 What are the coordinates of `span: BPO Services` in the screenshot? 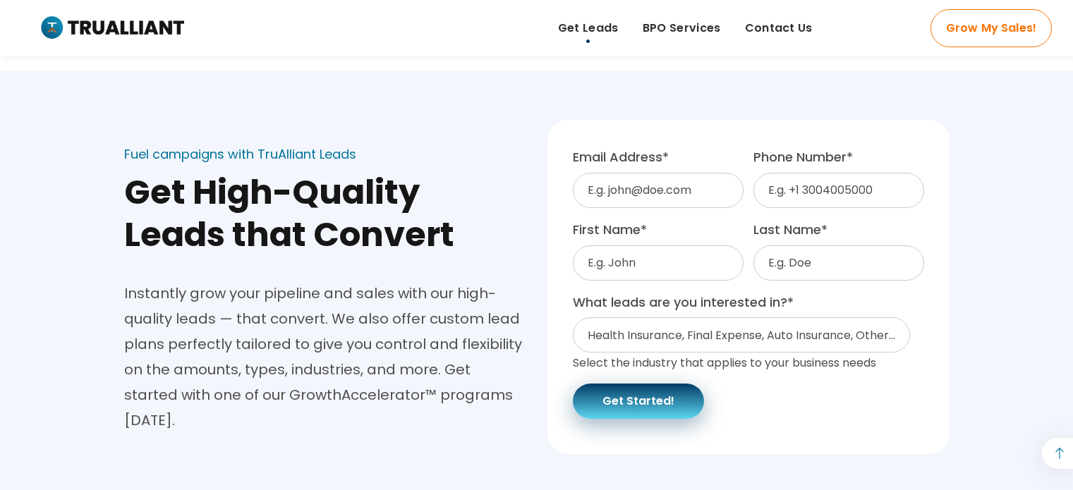 It's located at (682, 28).